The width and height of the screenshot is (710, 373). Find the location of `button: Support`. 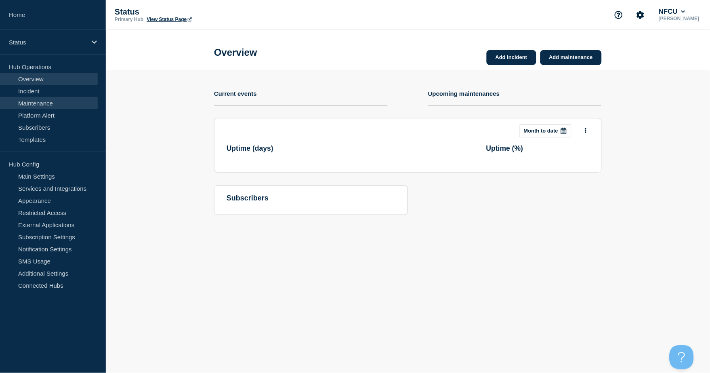

button: Support is located at coordinates (619, 15).